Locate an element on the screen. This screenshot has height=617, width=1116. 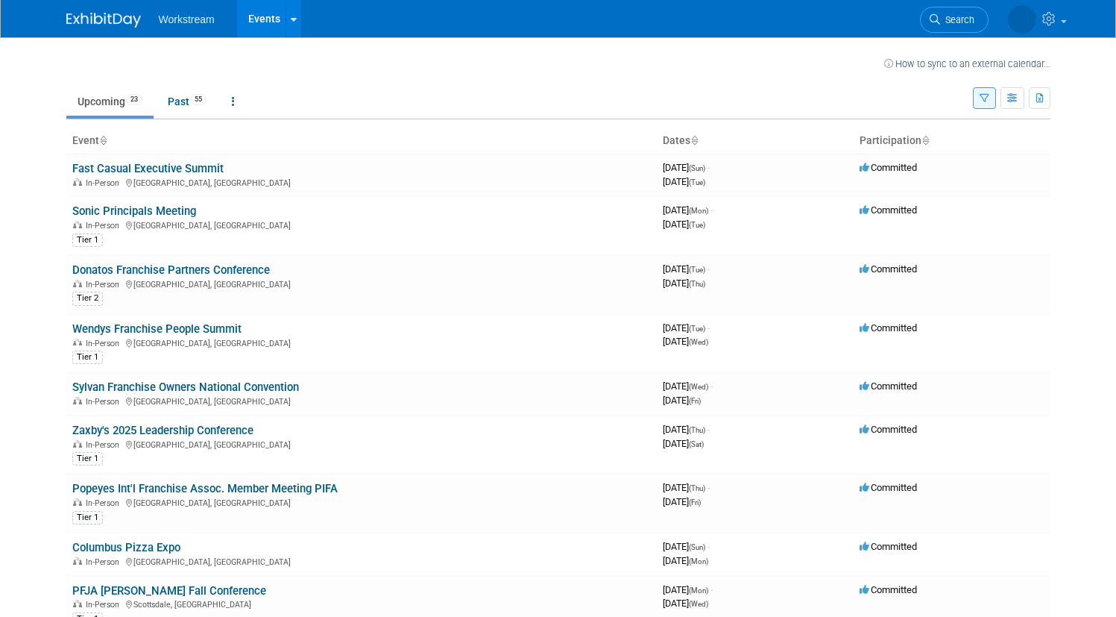
div: Tier 2 is located at coordinates (87, 298).